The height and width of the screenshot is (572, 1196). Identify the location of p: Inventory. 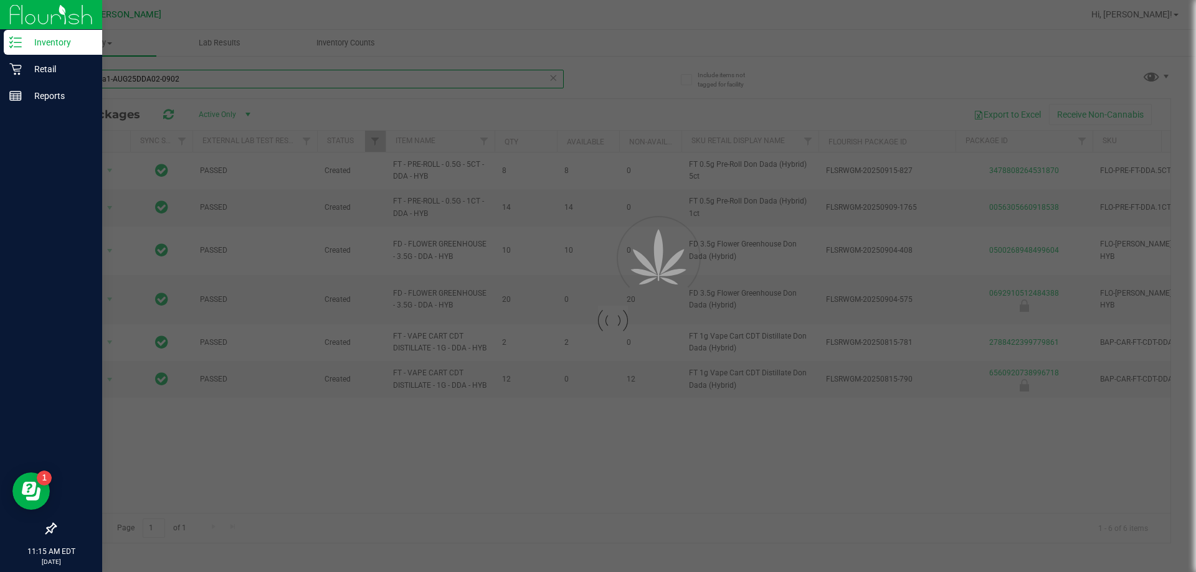
(59, 42).